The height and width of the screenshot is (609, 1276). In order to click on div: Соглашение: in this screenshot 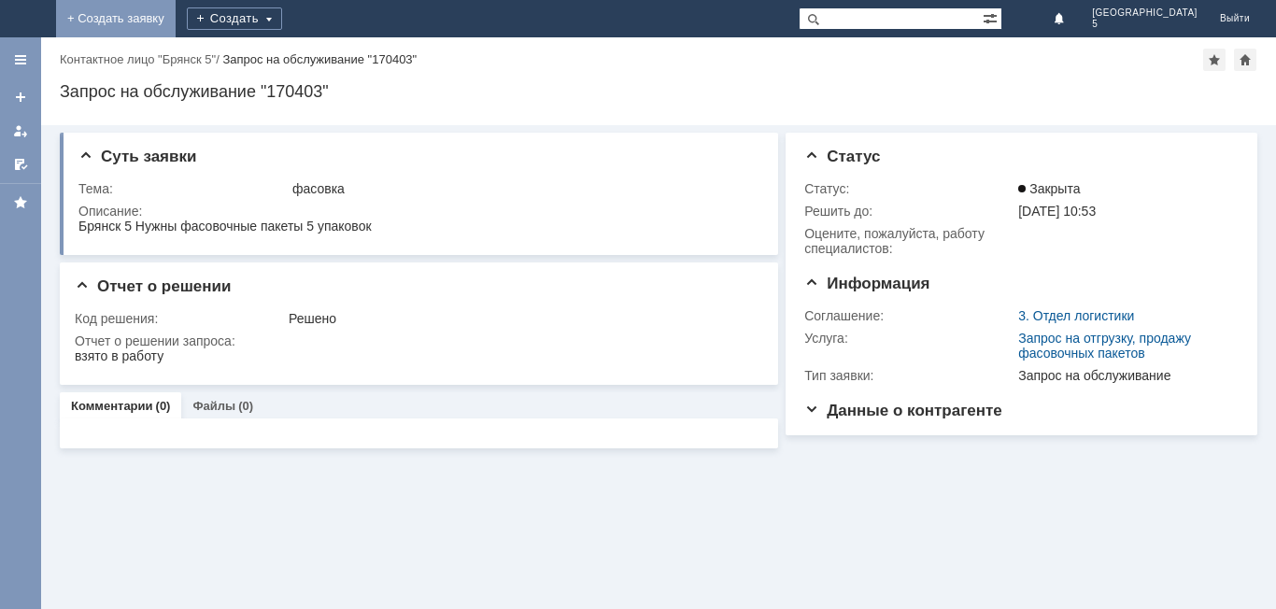, I will do `click(909, 316)`.